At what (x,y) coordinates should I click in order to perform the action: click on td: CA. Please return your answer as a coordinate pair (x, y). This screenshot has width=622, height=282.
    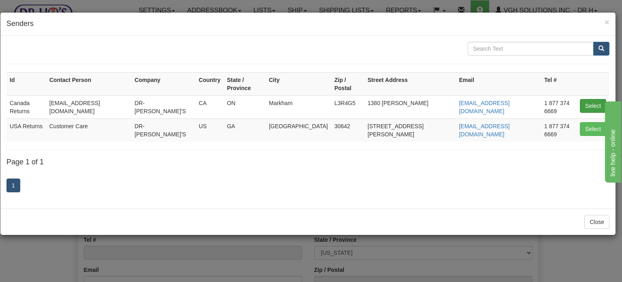
    Looking at the image, I should click on (210, 107).